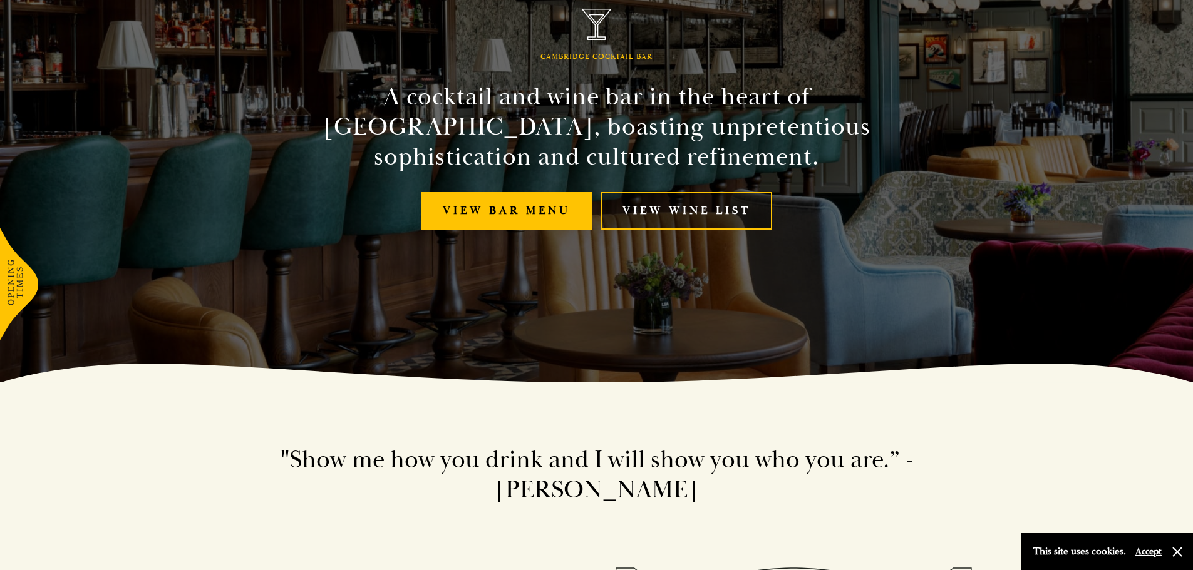  What do you see at coordinates (596, 57) in the screenshot?
I see `h1: Cambridge Cocktail Bar` at bounding box center [596, 57].